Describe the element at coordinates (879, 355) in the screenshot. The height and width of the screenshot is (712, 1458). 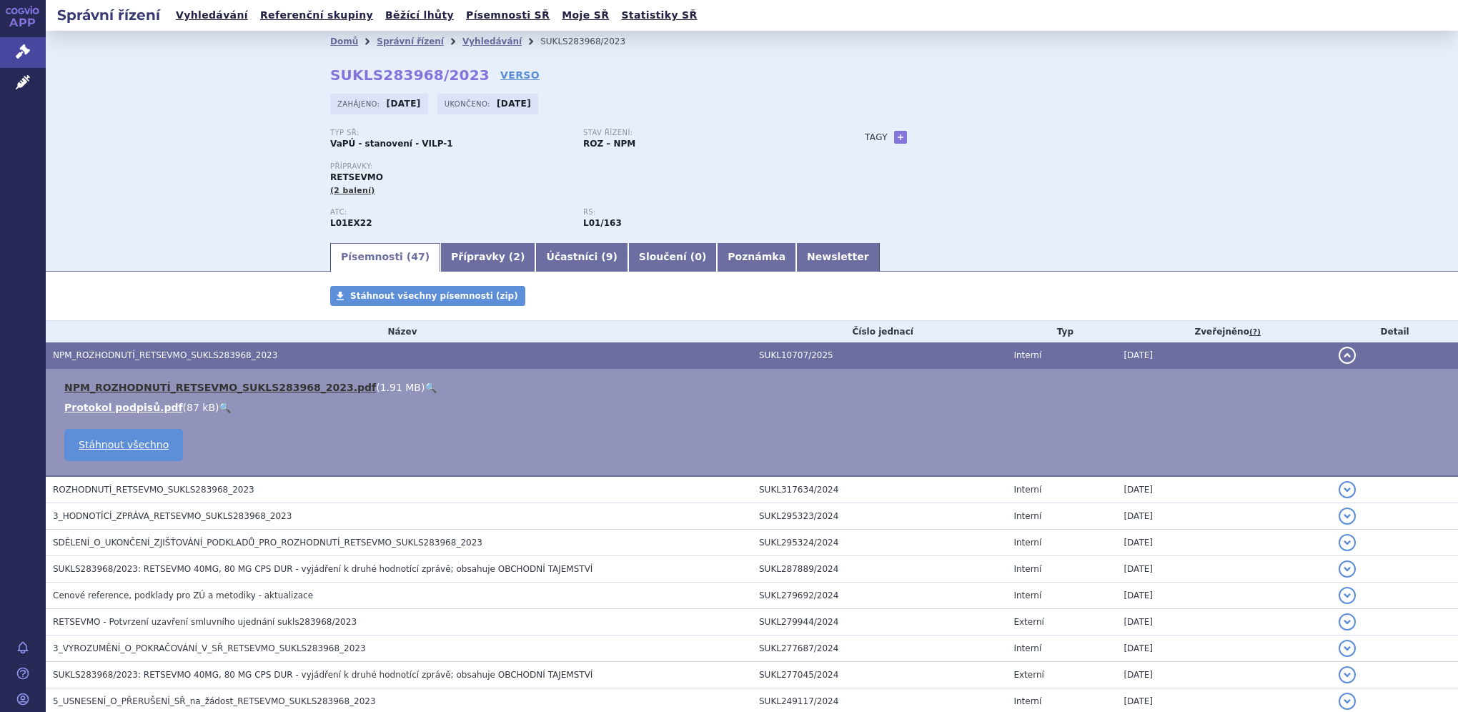
I see `td: SUKL10707/2025` at that location.